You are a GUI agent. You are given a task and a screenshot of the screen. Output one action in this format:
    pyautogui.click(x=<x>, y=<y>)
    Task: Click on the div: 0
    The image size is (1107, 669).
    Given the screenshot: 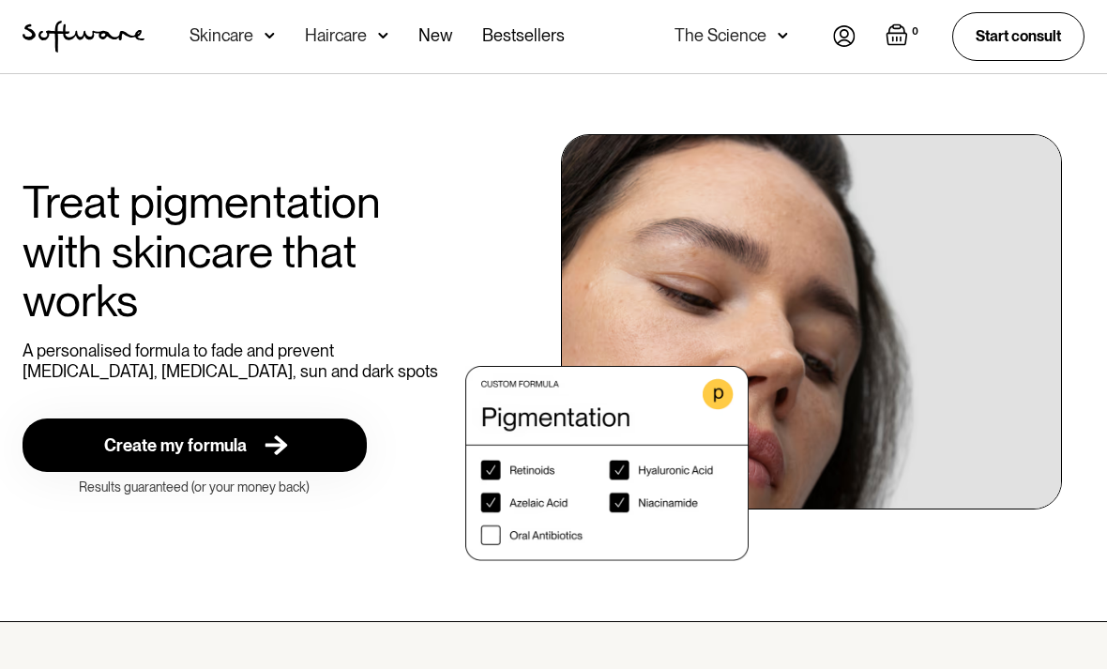 What is the action you would take?
    pyautogui.click(x=915, y=32)
    